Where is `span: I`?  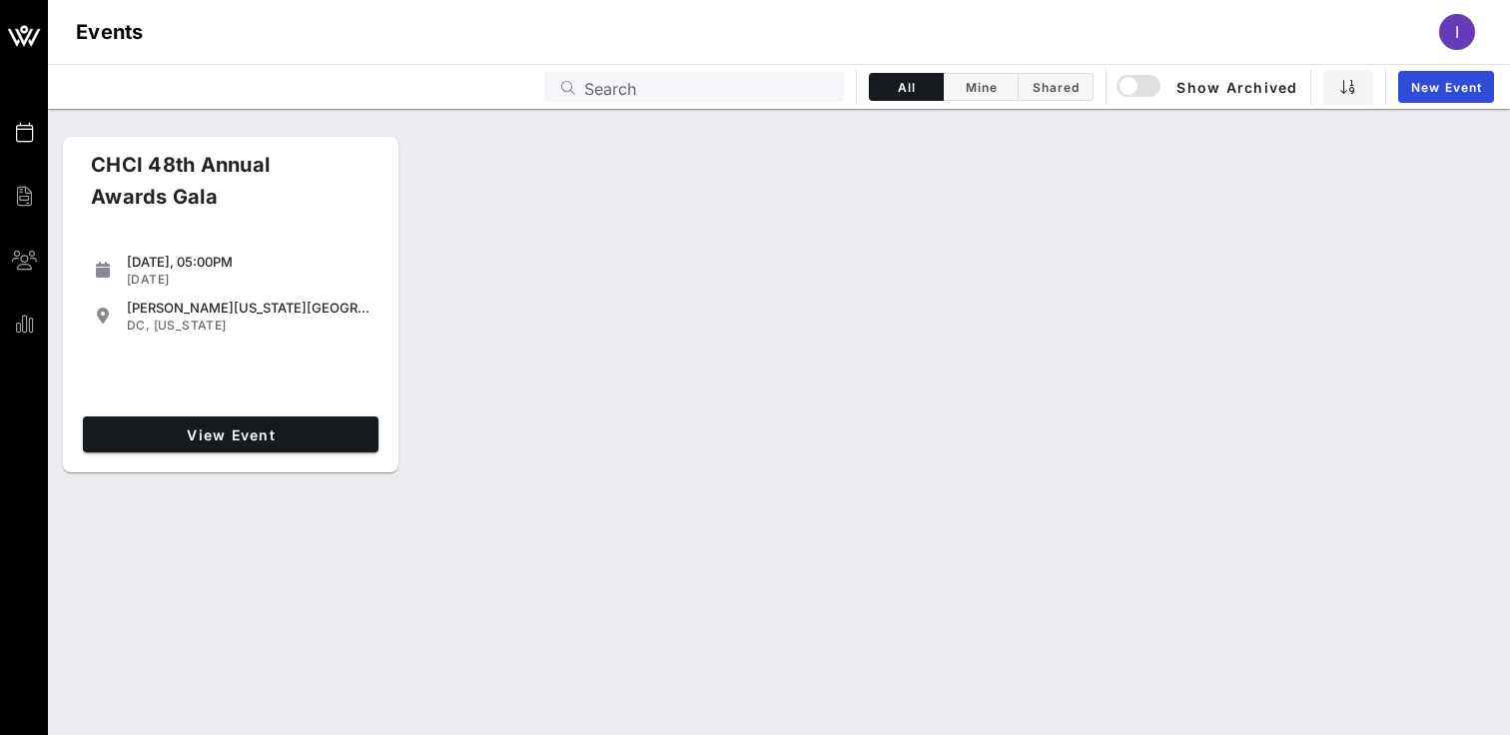 span: I is located at coordinates (1457, 32).